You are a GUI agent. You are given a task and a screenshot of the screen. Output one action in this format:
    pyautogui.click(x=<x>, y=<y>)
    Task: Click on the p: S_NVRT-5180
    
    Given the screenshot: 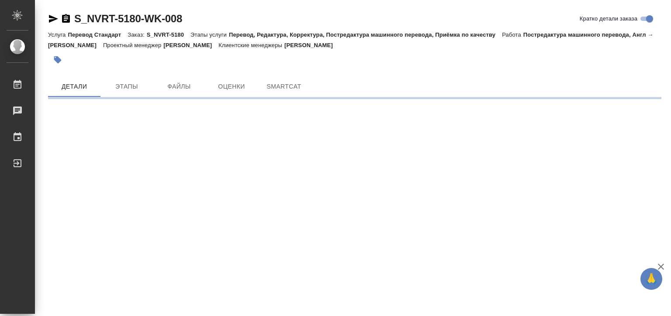 What is the action you would take?
    pyautogui.click(x=169, y=34)
    